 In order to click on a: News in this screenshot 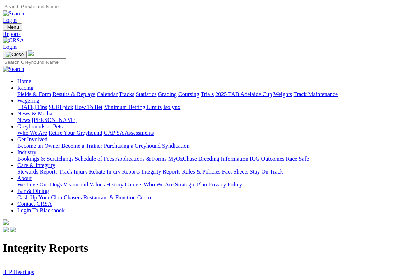, I will do `click(24, 120)`.